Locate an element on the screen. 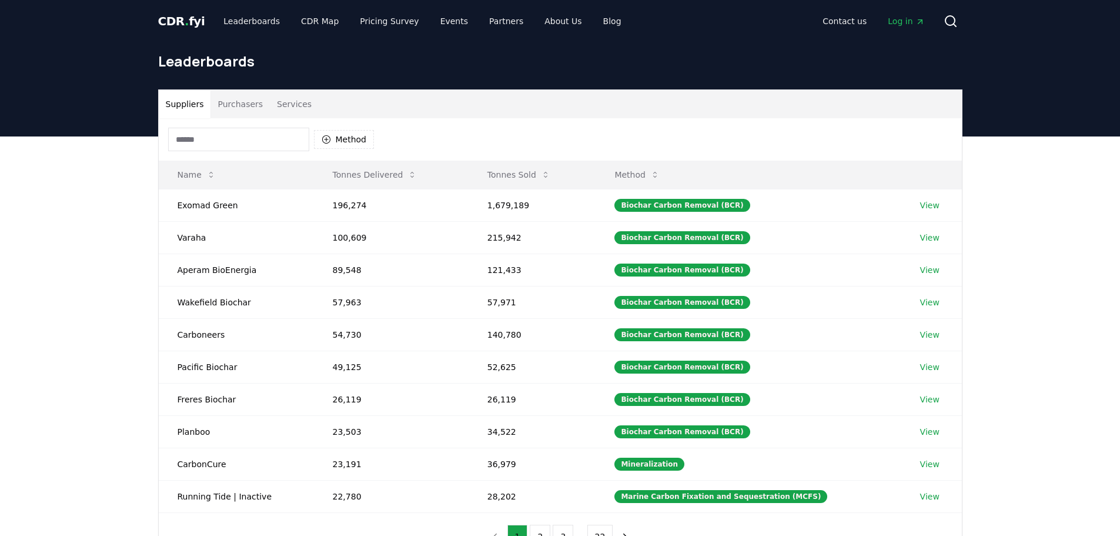 Image resolution: width=1120 pixels, height=536 pixels. td: 22,780 is located at coordinates (391, 496).